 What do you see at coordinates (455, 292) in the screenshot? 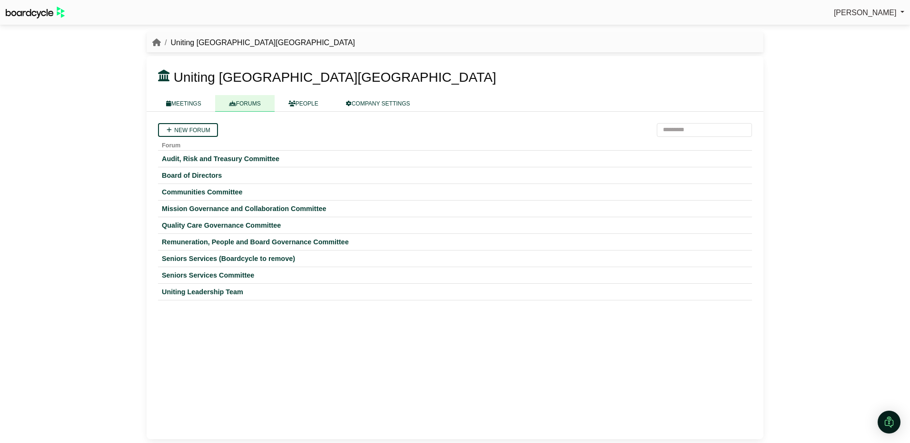
I see `div: Uniting Leadership Team` at bounding box center [455, 292].